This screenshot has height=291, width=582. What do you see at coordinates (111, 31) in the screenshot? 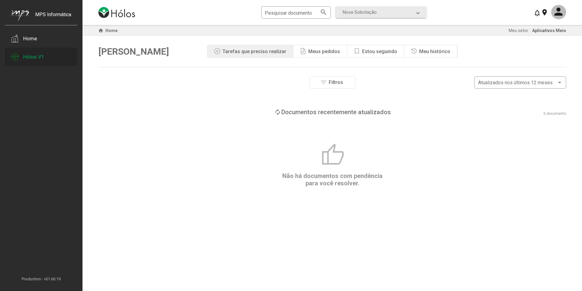
I see `span: Home` at bounding box center [111, 31].